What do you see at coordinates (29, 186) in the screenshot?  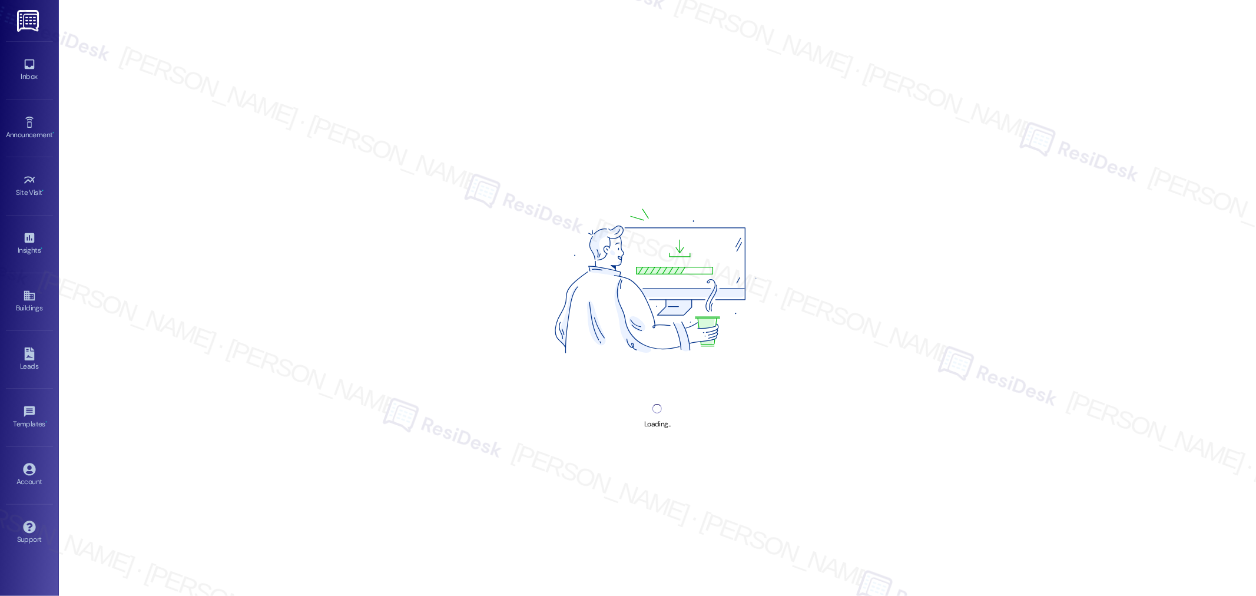 I see `a: Site Visit •` at bounding box center [29, 186].